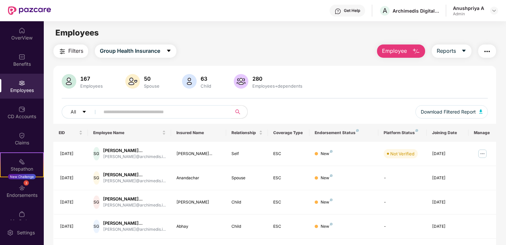  I want to click on div: Anushpriya A, so click(469, 8).